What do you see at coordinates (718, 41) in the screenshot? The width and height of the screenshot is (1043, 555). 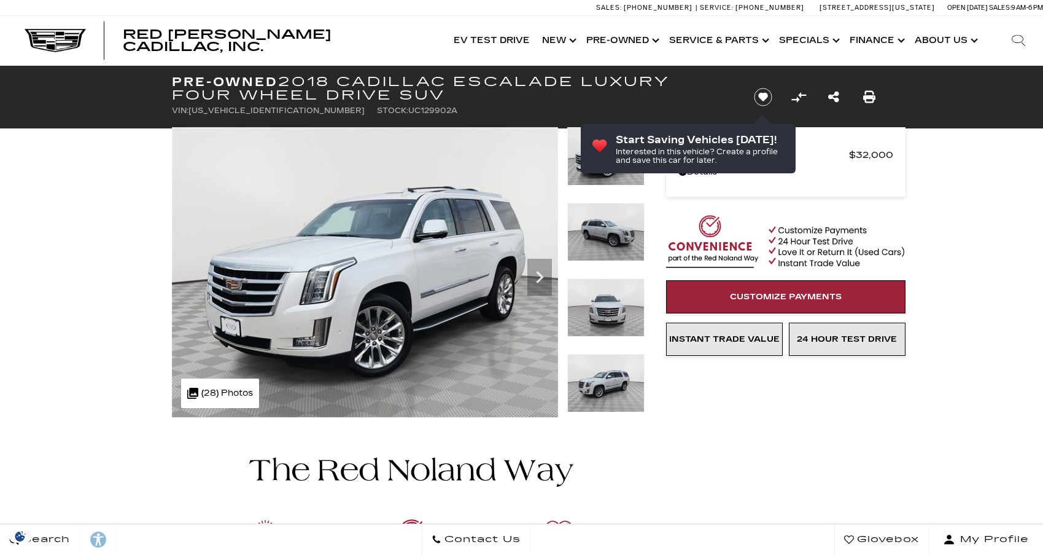 I see `a: Service & Parts` at bounding box center [718, 41].